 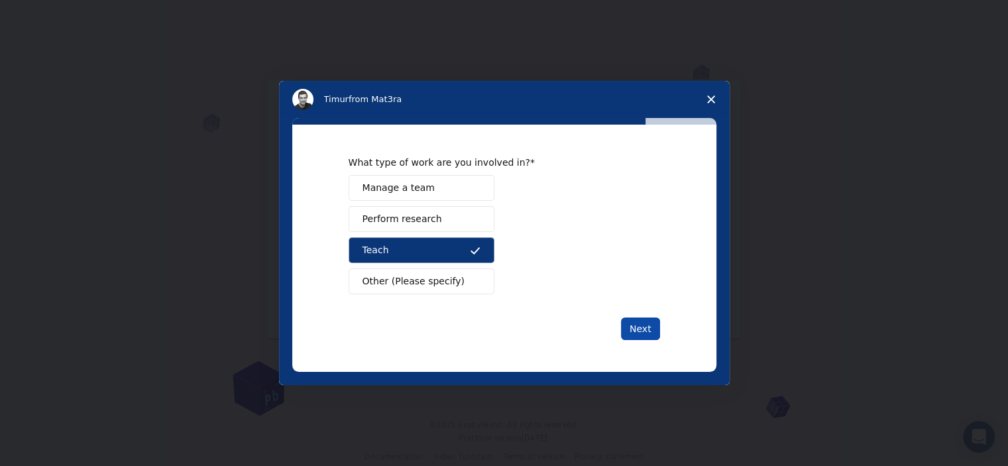 What do you see at coordinates (50, 15) in the screenshot?
I see `span: Support` at bounding box center [50, 15].